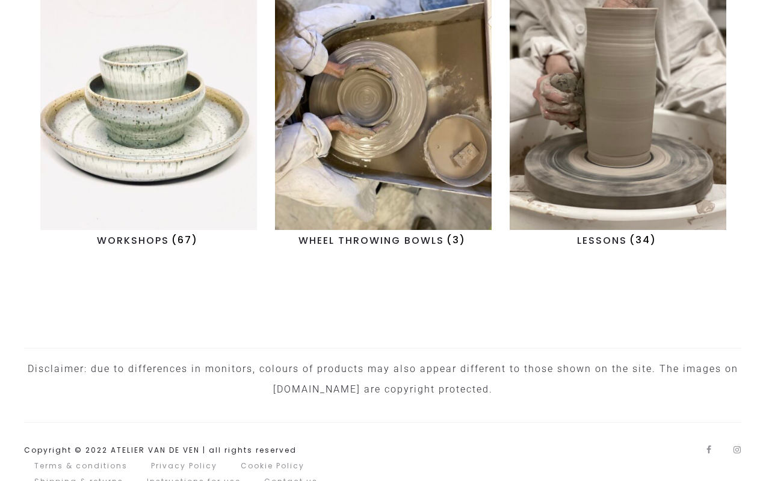  What do you see at coordinates (184, 465) in the screenshot?
I see `a: Privacy Policy` at bounding box center [184, 465].